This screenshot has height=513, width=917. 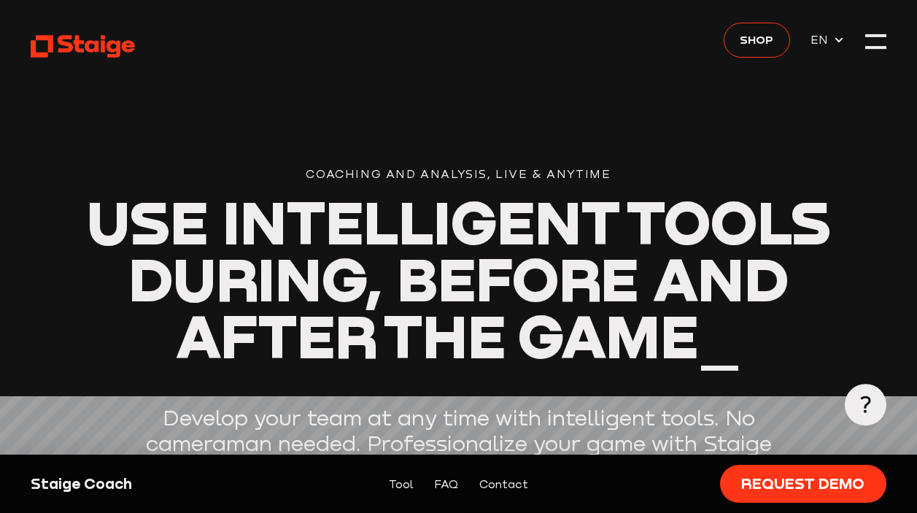 I want to click on a: FAQ, so click(x=446, y=483).